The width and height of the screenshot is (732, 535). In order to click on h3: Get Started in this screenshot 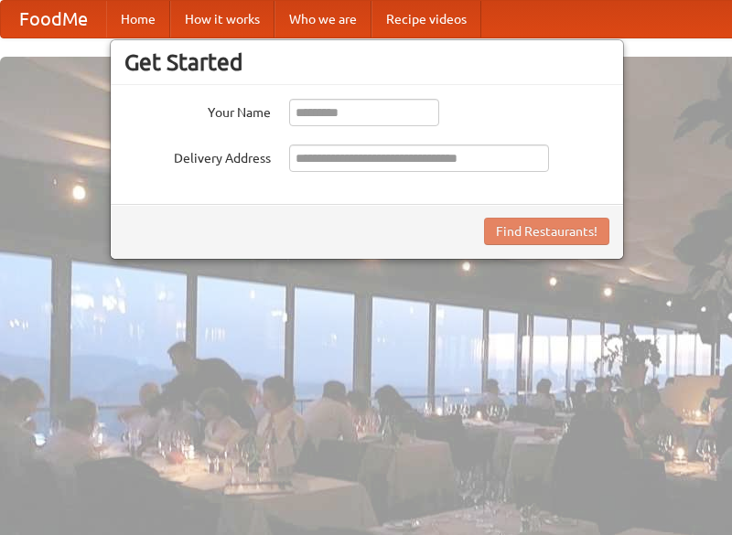, I will do `click(367, 62)`.